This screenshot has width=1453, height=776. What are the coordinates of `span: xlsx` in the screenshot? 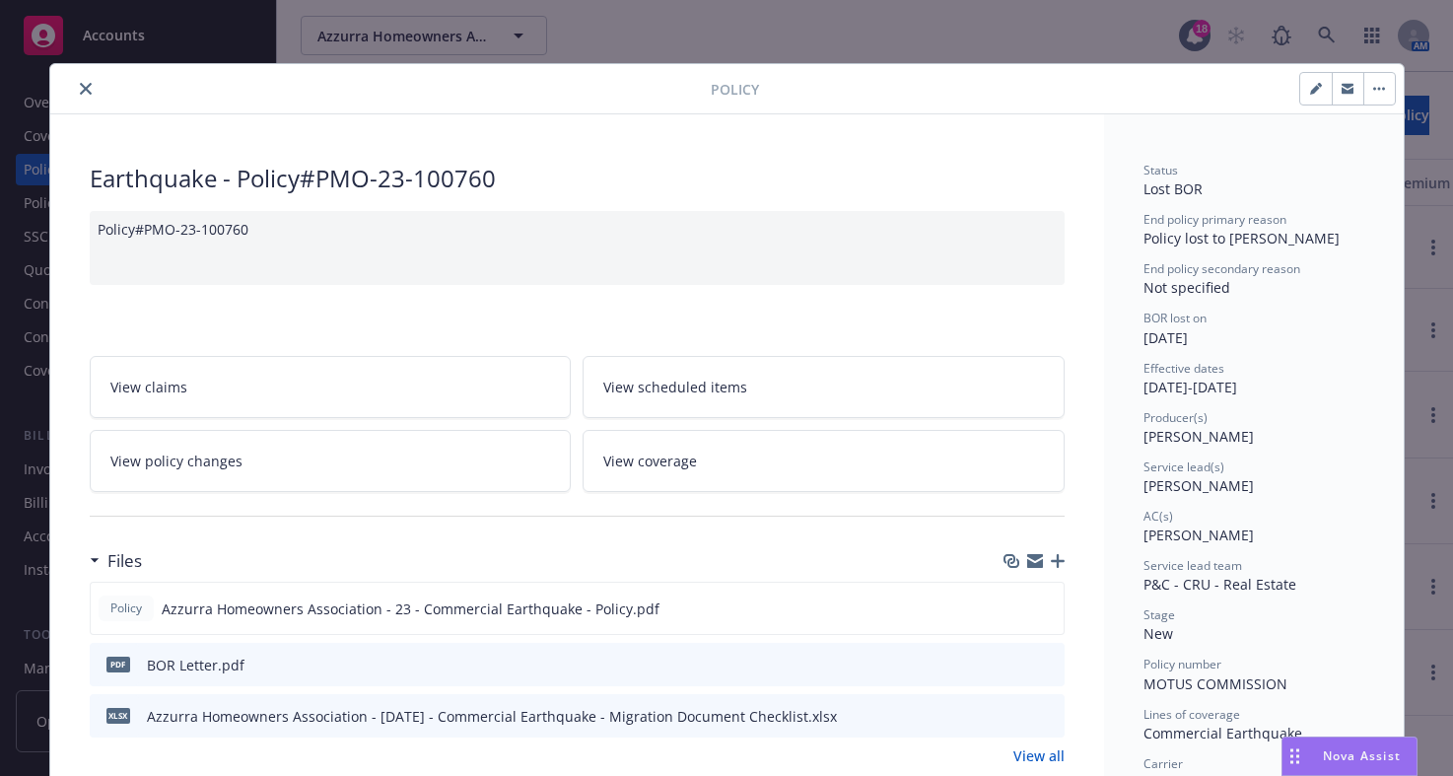 It's located at (118, 715).